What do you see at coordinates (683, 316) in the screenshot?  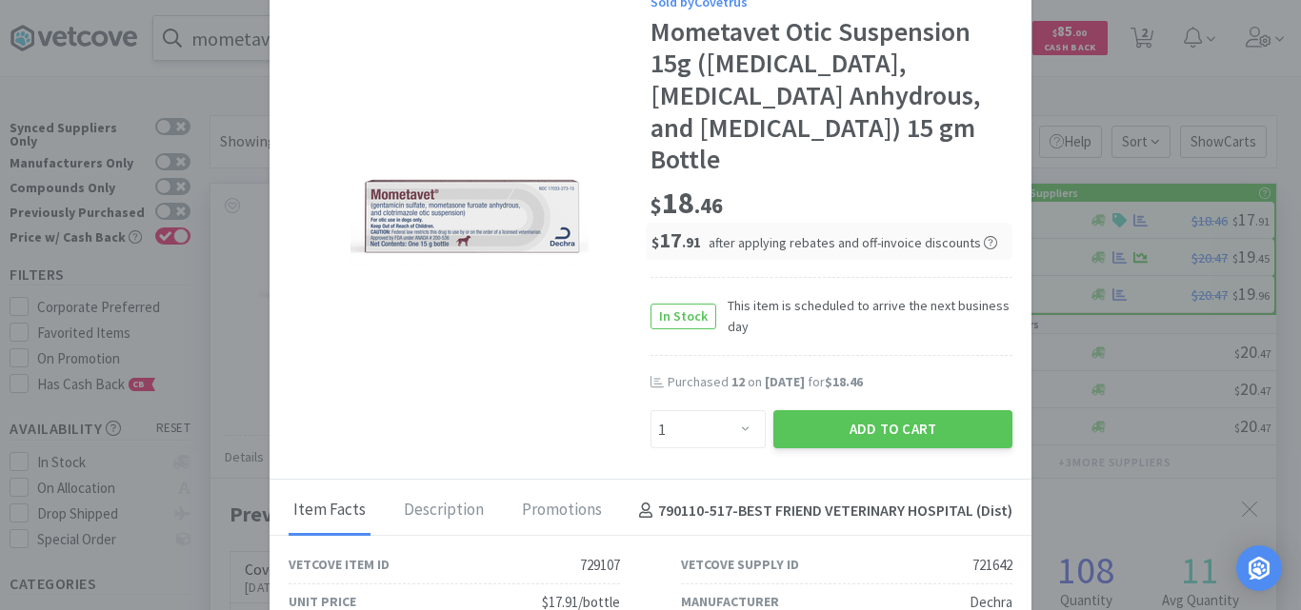 I see `span: In Stock` at bounding box center [683, 316].